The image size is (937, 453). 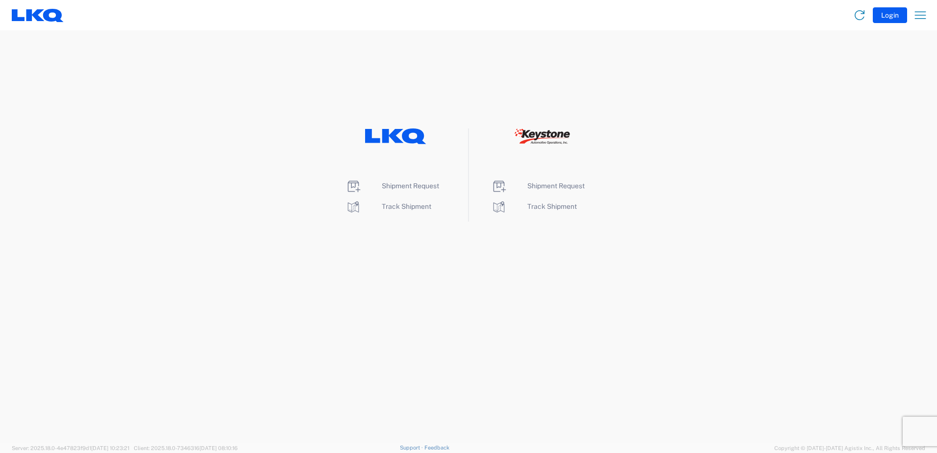 I want to click on button: Login, so click(x=890, y=15).